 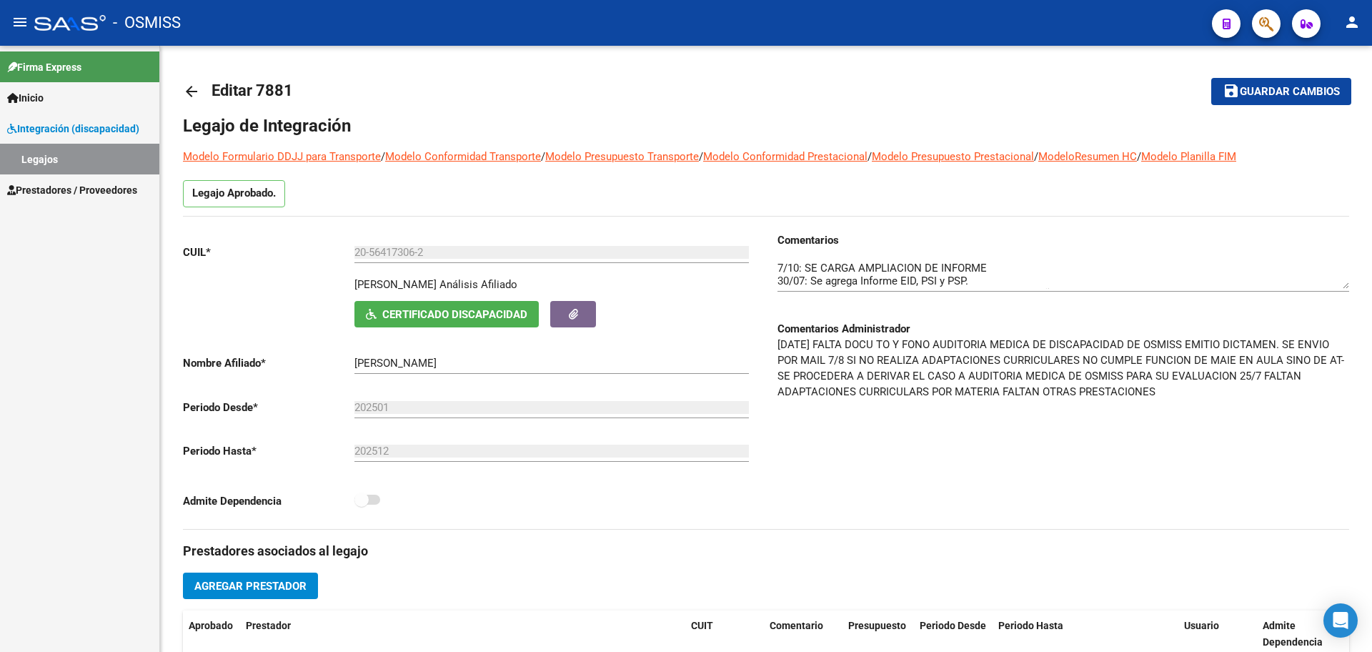 I want to click on mat-icon: save, so click(x=1231, y=91).